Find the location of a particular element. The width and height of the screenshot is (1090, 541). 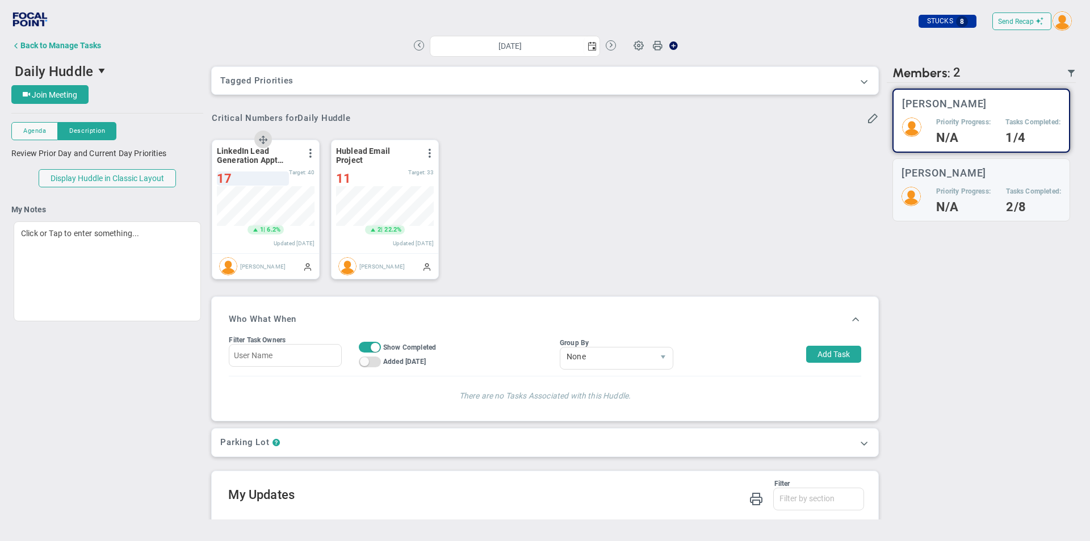

h2: My Updates is located at coordinates (546, 496).